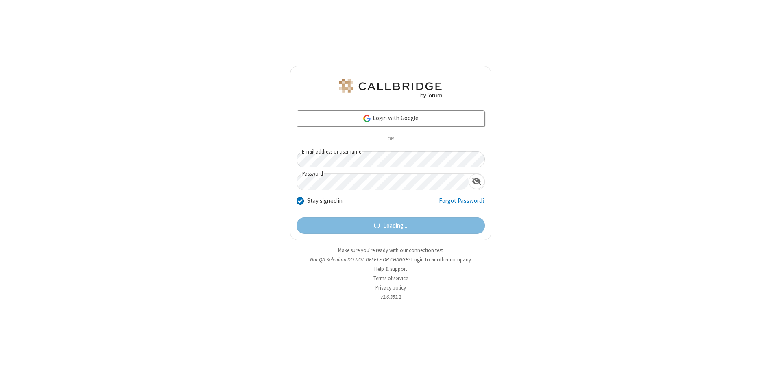 This screenshot has height=373, width=781. Describe the element at coordinates (391, 159) in the screenshot. I see `input: Email address or username` at that location.